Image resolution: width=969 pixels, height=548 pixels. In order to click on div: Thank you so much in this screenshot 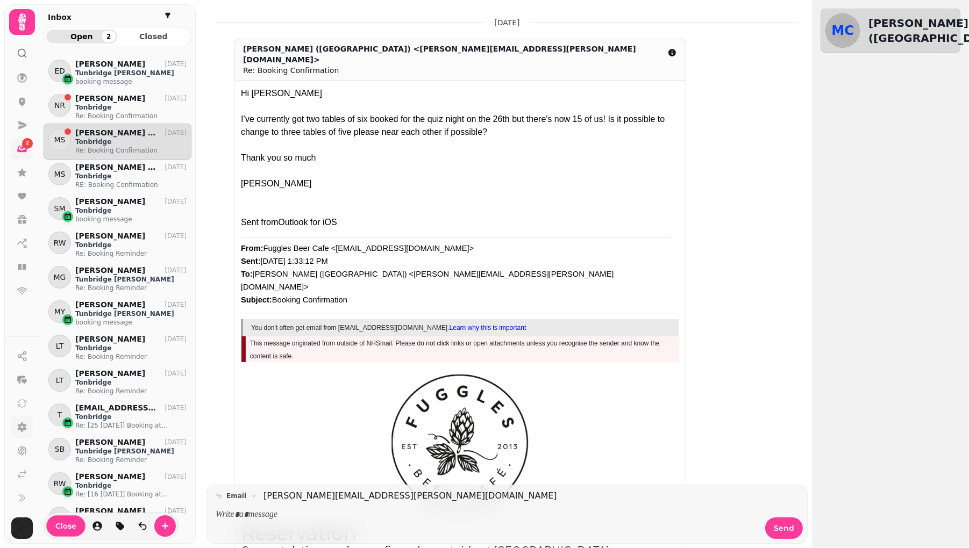, I will do `click(460, 158)`.